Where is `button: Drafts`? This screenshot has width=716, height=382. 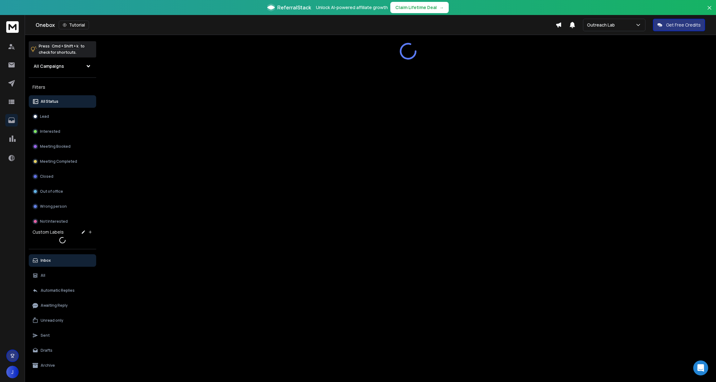
button: Drafts is located at coordinates (62, 350).